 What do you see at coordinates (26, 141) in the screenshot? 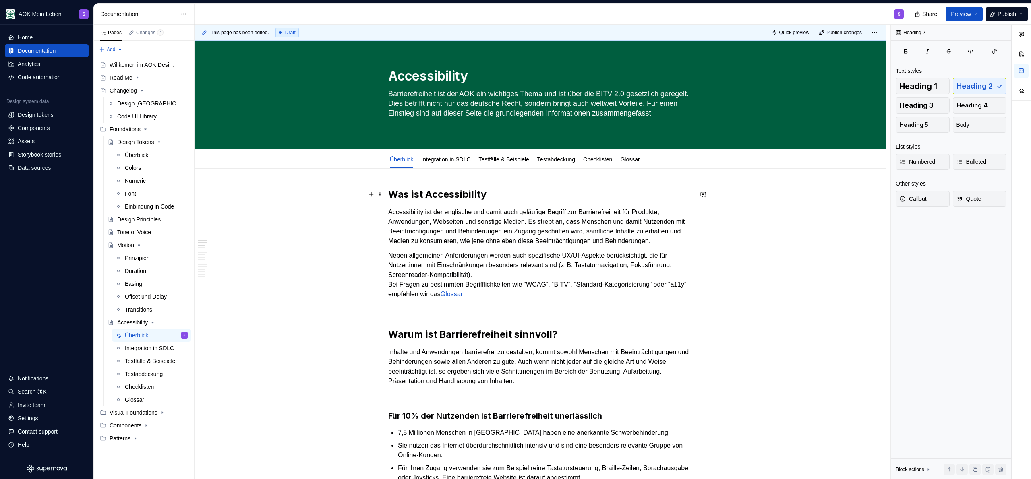
I see `div: Assets` at bounding box center [26, 141].